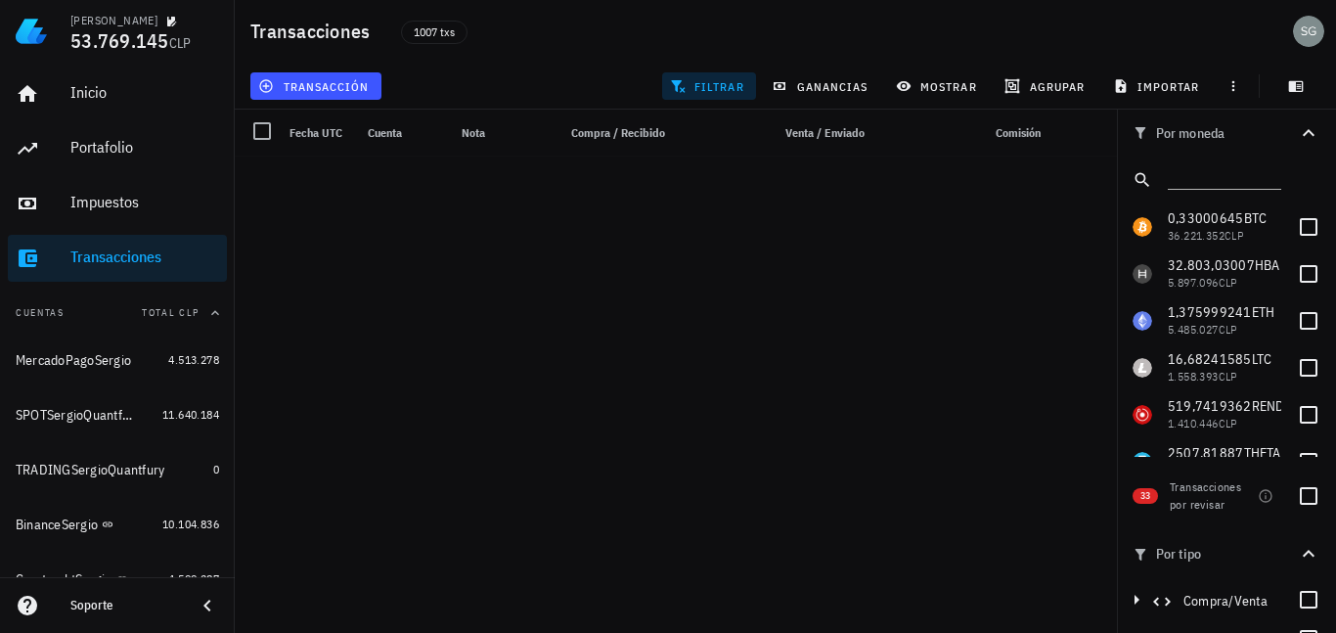 The image size is (1336, 633). What do you see at coordinates (1225, 600) in the screenshot?
I see `span: Compra/Venta` at bounding box center [1225, 600].